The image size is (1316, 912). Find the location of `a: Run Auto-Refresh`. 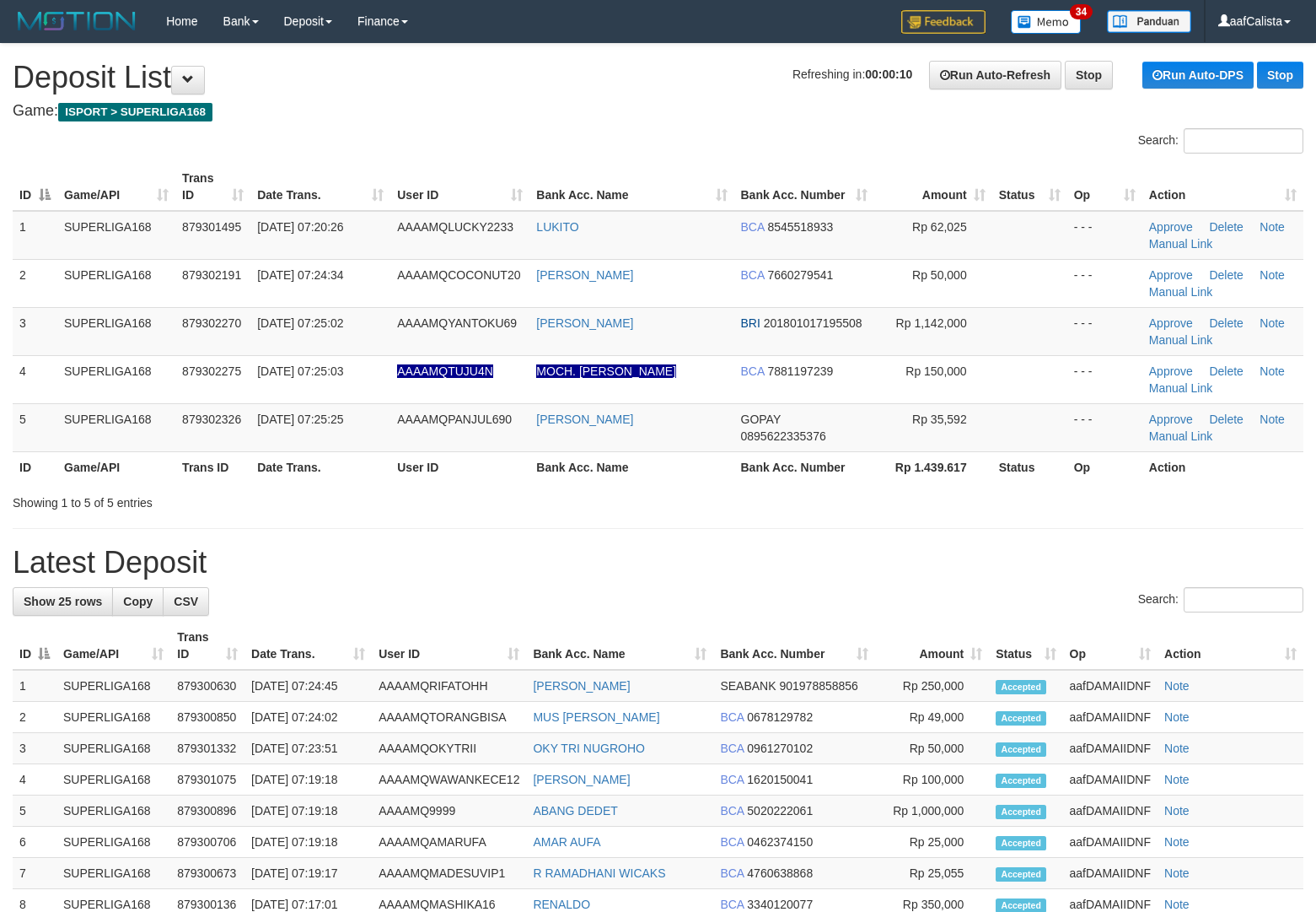

a: Run Auto-Refresh is located at coordinates (995, 75).